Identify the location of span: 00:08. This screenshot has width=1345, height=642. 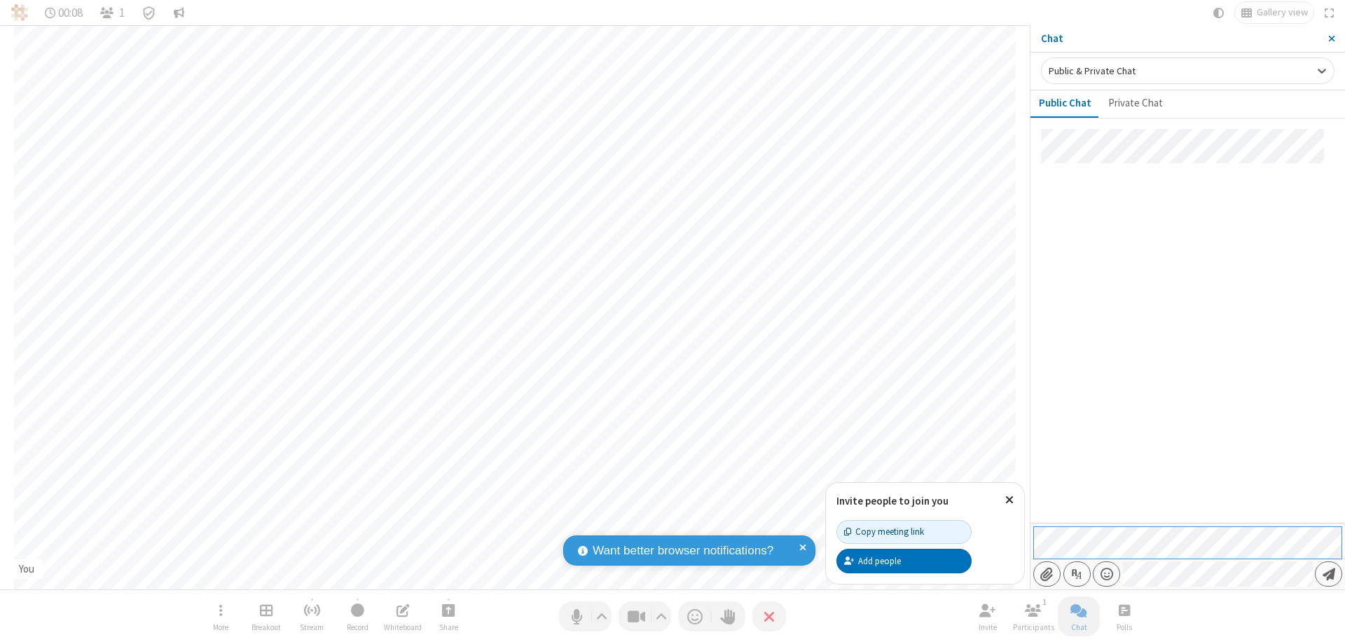
(70, 13).